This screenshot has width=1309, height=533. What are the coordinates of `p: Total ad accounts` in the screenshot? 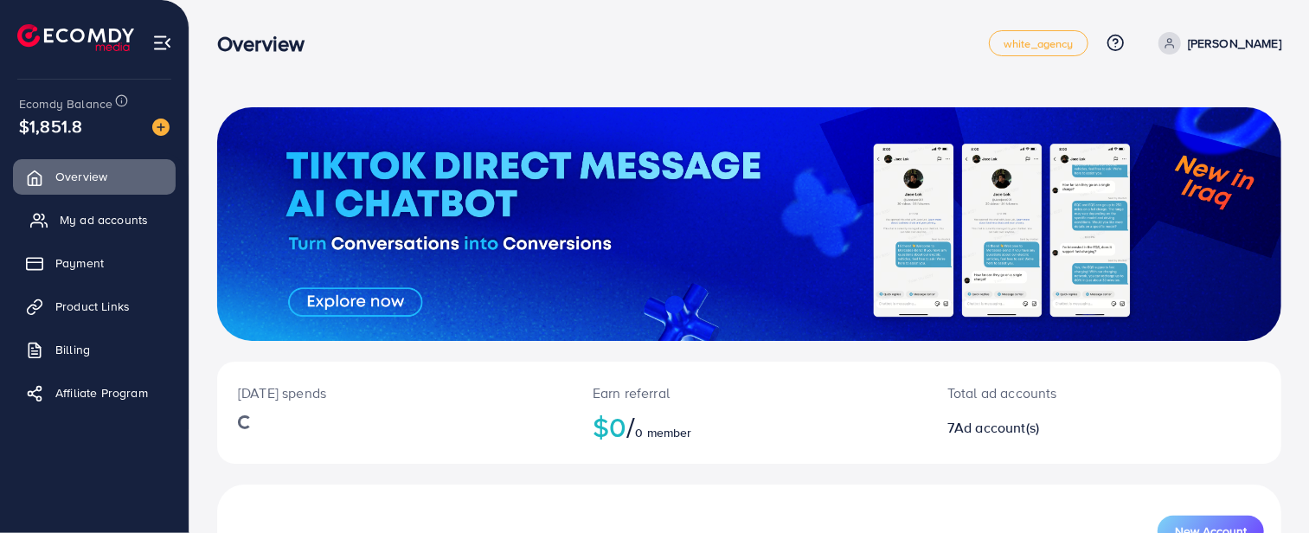 It's located at (1060, 393).